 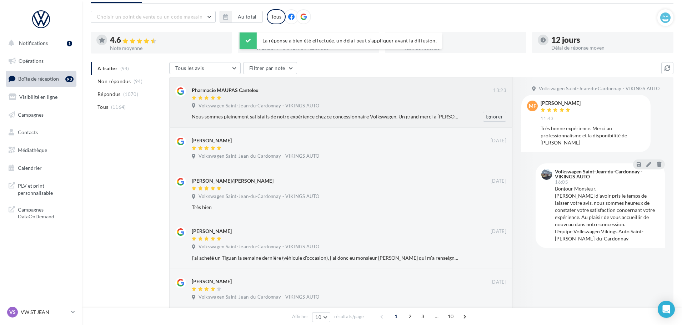 I want to click on div: Pharmacie MAUPAS Canteleu, so click(x=225, y=90).